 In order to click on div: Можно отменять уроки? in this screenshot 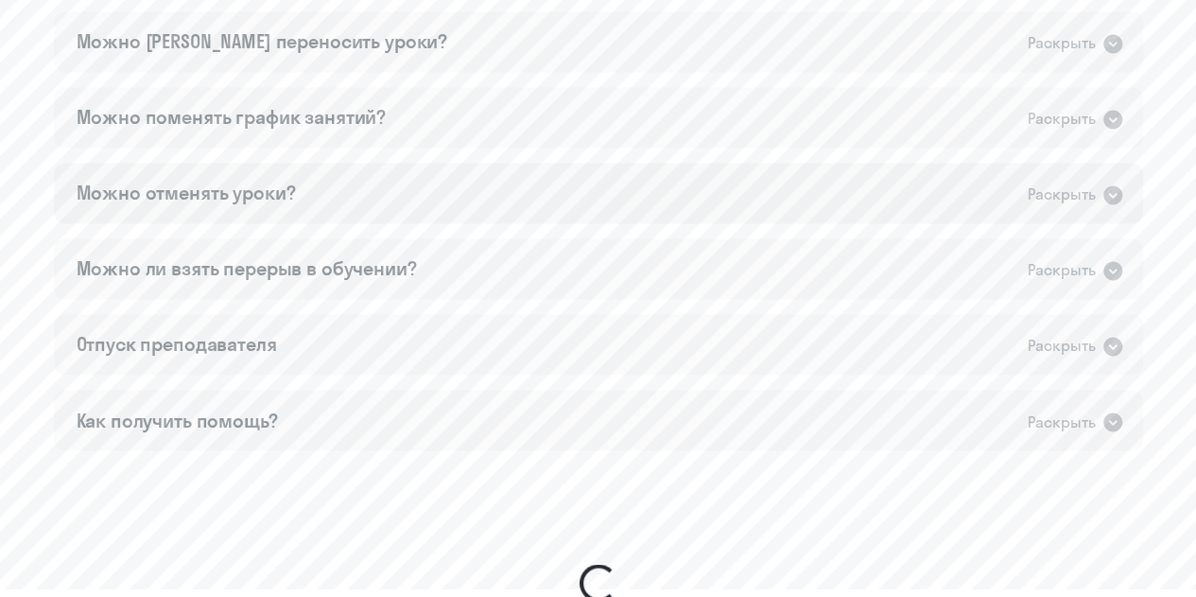, I will do `click(186, 193)`.